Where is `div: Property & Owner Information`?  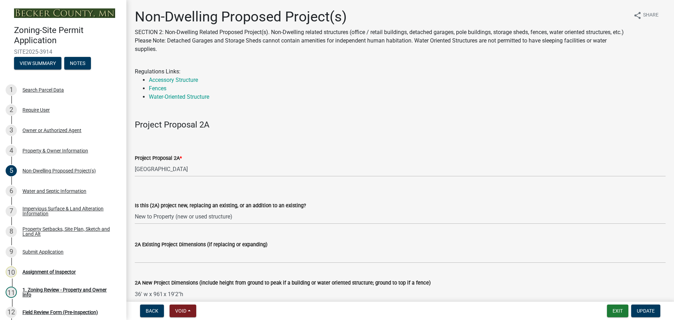 div: Property & Owner Information is located at coordinates (55, 151).